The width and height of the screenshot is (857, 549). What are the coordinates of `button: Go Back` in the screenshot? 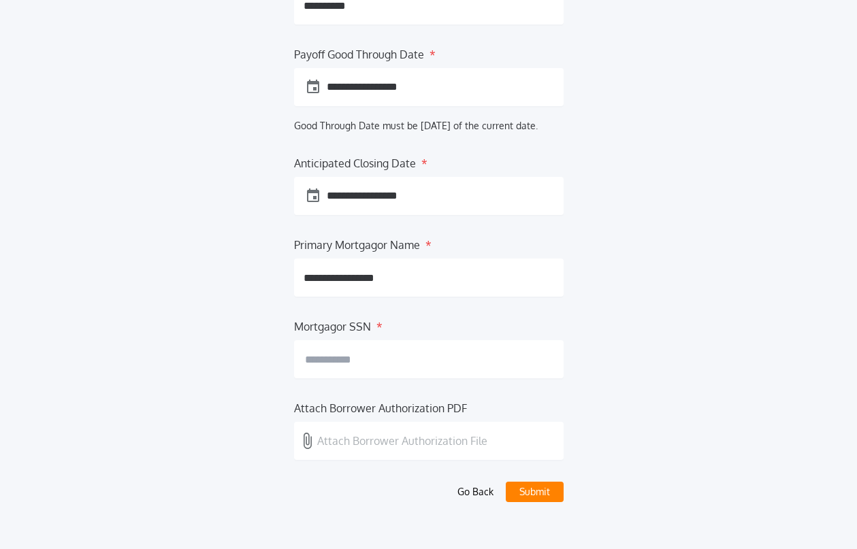 It's located at (475, 492).